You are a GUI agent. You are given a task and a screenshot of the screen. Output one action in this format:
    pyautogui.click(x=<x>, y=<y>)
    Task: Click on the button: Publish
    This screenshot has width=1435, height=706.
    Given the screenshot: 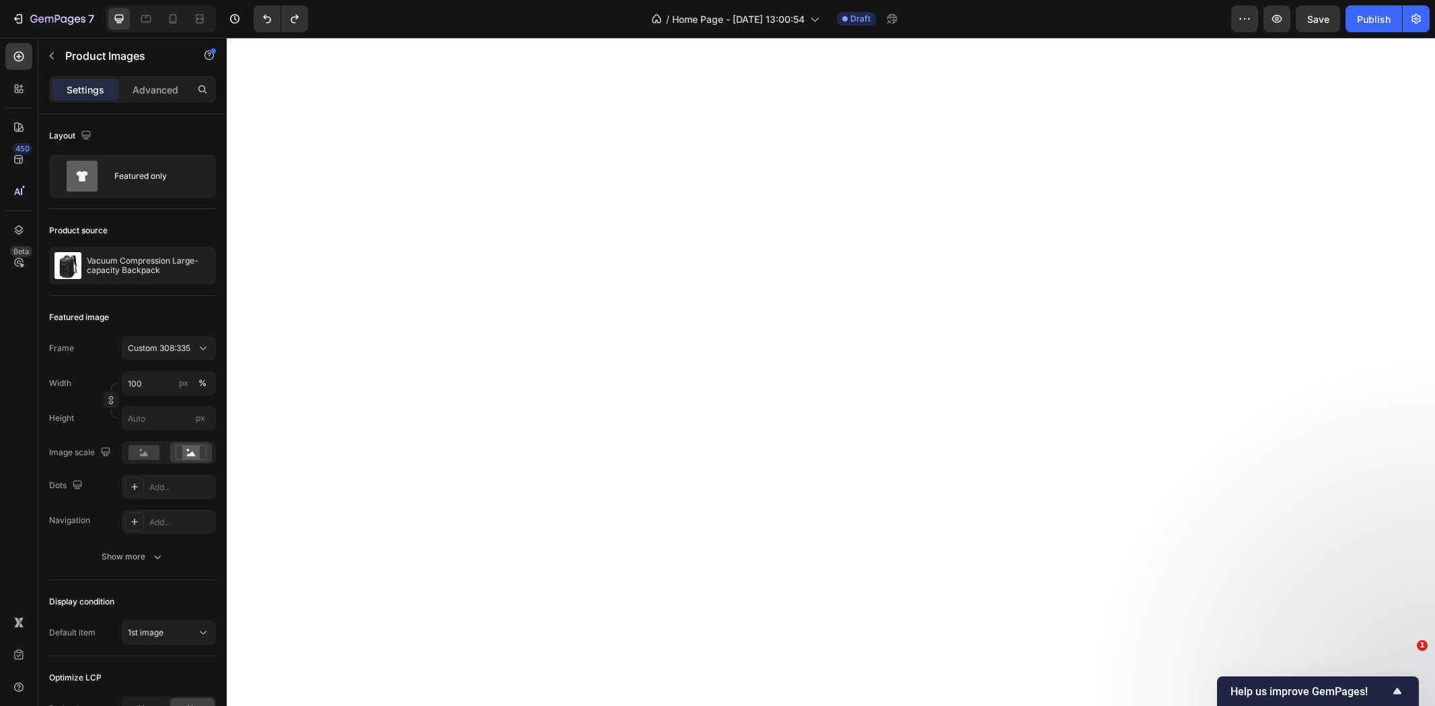 What is the action you would take?
    pyautogui.click(x=1374, y=19)
    